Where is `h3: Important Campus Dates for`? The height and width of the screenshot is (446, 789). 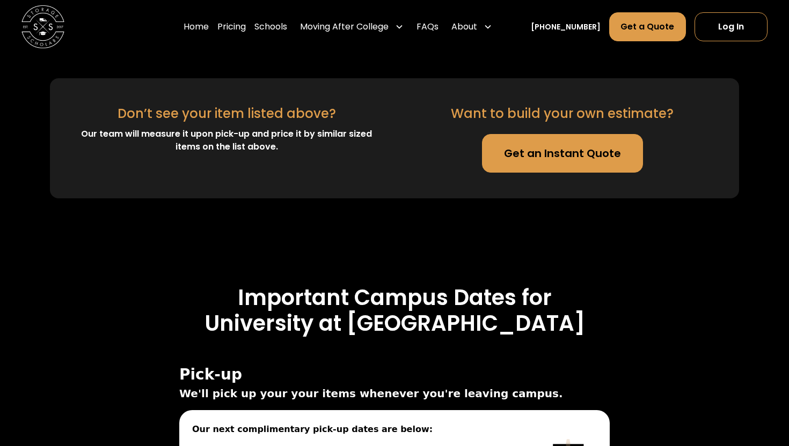
h3: Important Campus Dates for is located at coordinates (394, 298).